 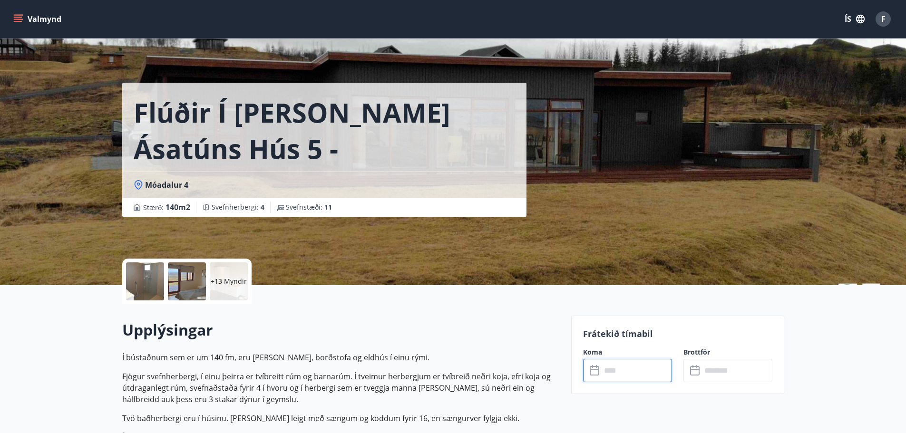 What do you see at coordinates (178, 207) in the screenshot?
I see `span: 140 m2` at bounding box center [178, 207].